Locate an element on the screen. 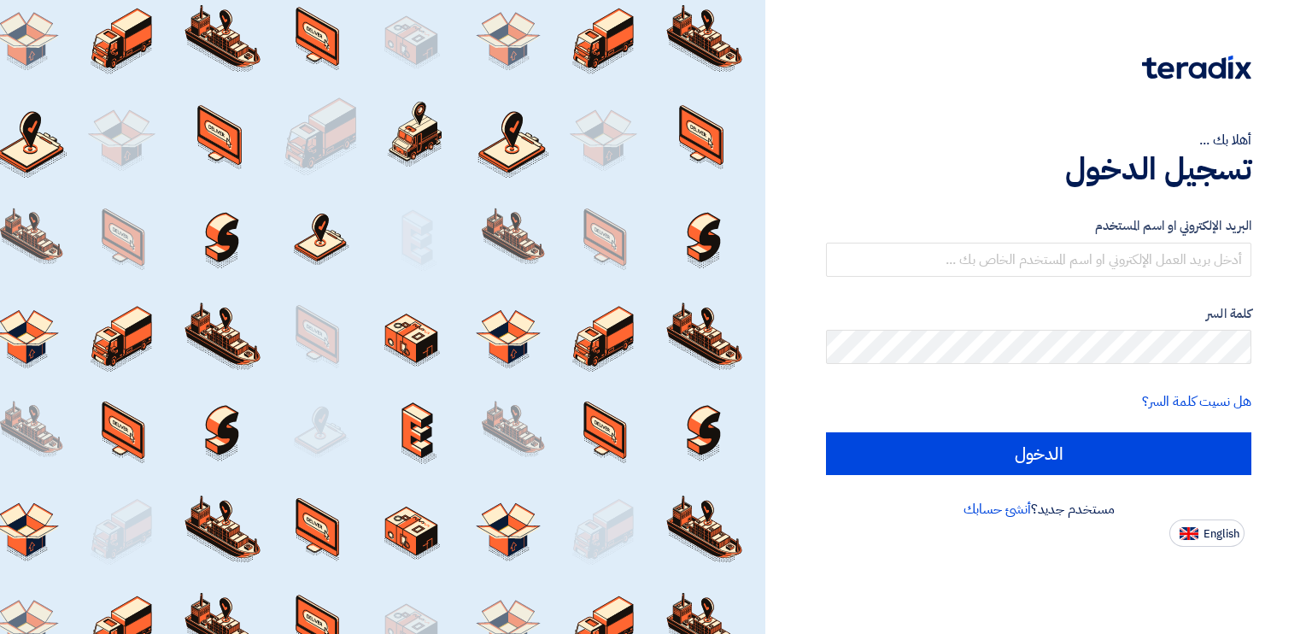 This screenshot has width=1312, height=634. div: أهلا بك ... is located at coordinates (1038, 140).